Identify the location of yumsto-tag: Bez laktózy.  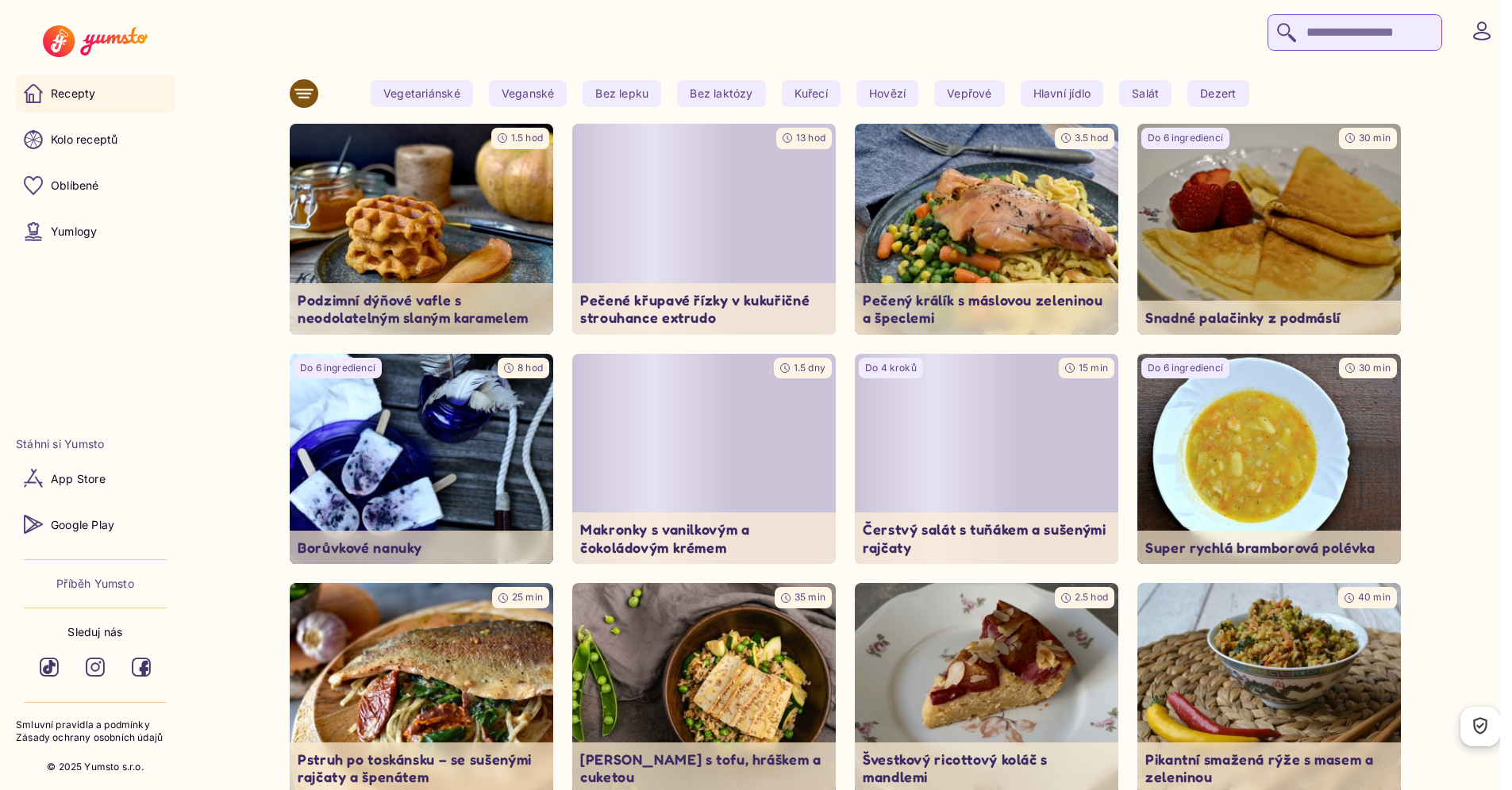
(721, 94).